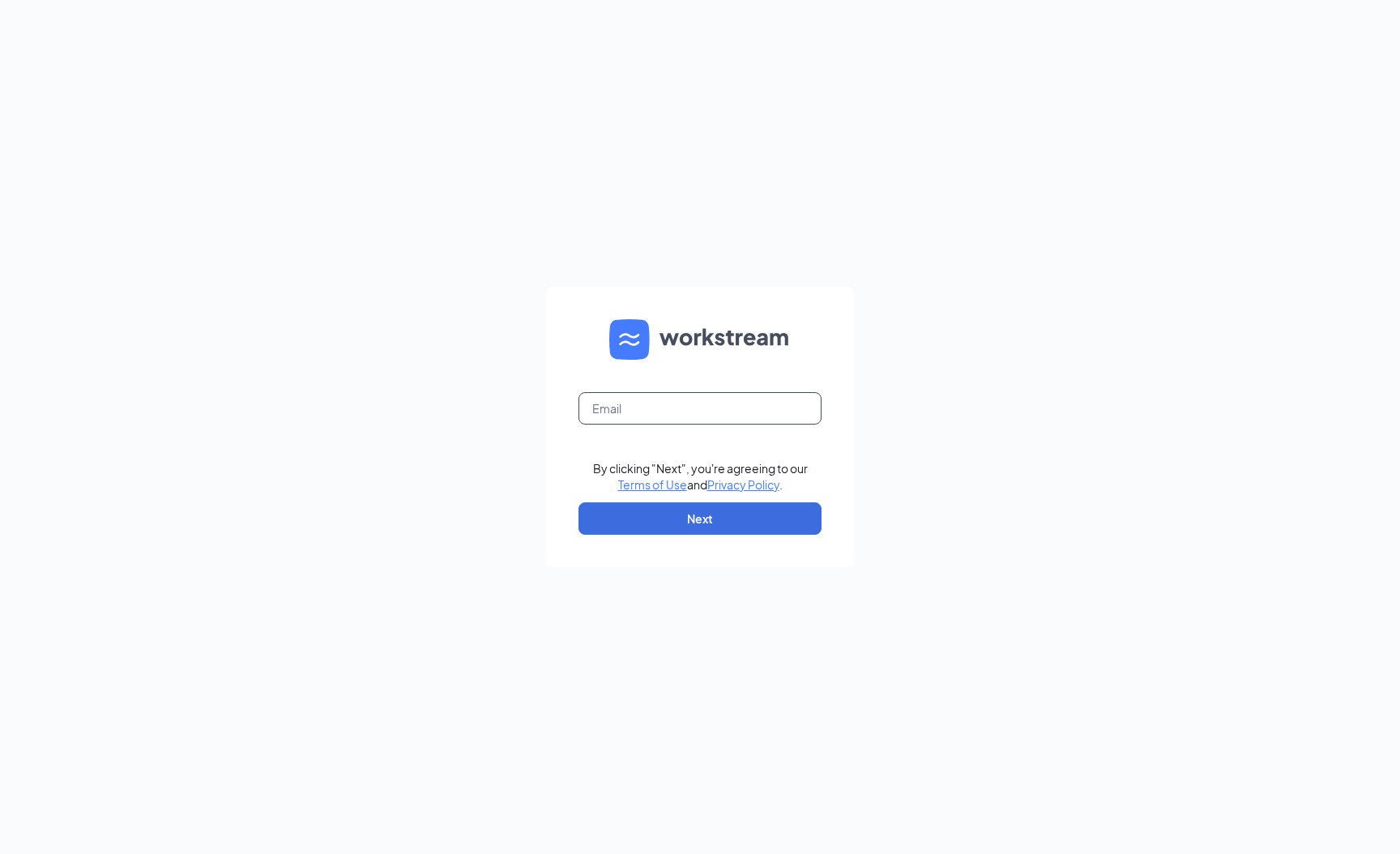 The height and width of the screenshot is (854, 1400). I want to click on button: Next, so click(700, 519).